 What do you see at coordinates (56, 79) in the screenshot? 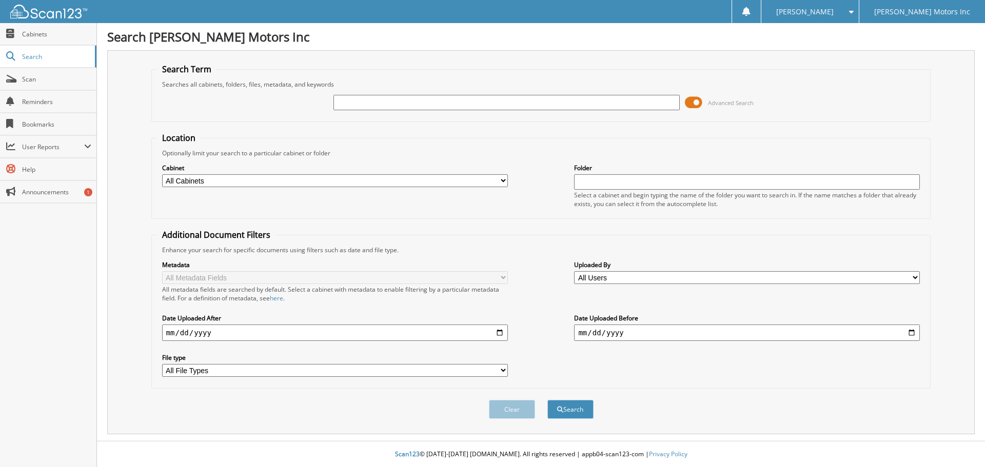
I see `span: Scan` at bounding box center [56, 79].